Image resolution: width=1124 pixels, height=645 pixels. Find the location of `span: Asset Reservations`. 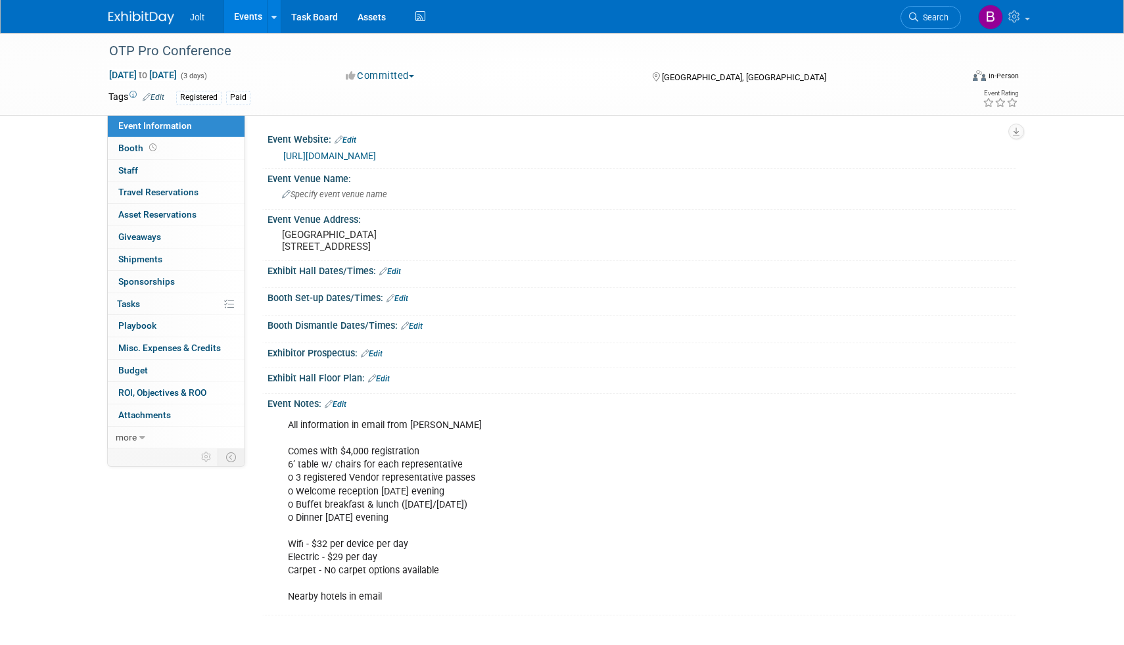

span: Asset Reservations is located at coordinates (157, 214).